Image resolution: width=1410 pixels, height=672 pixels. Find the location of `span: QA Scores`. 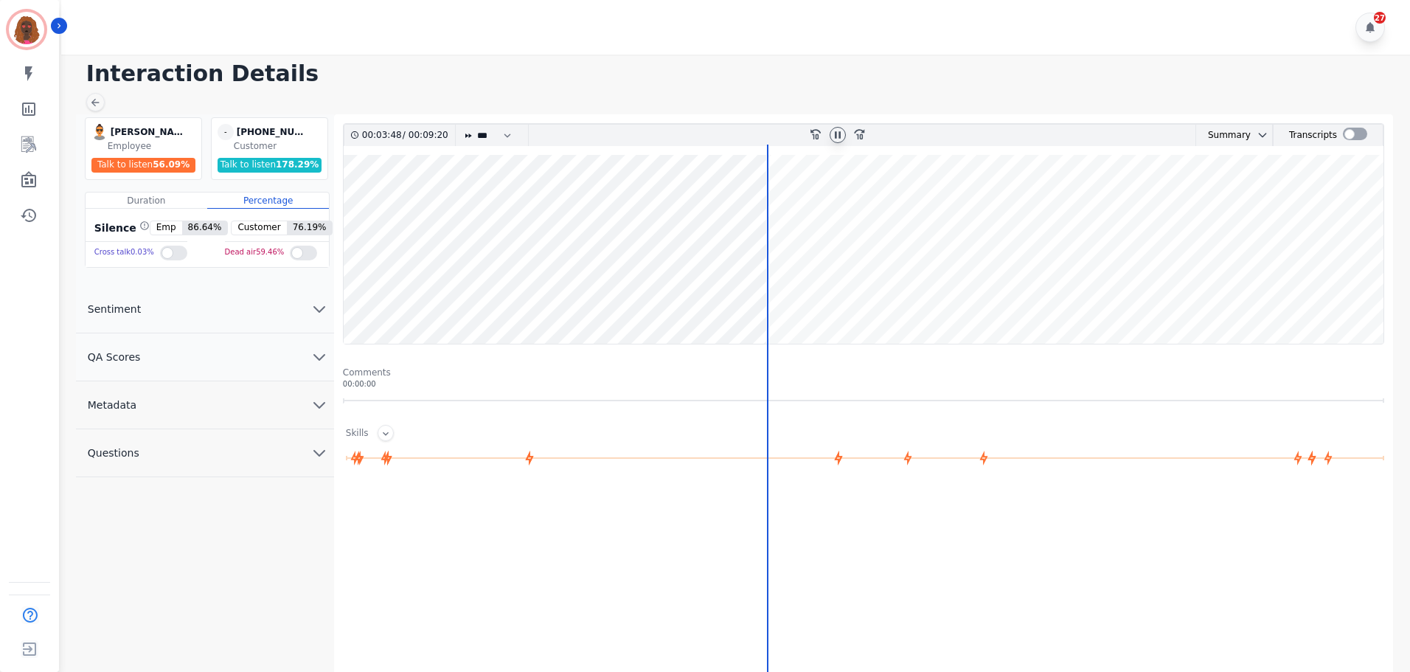

span: QA Scores is located at coordinates (114, 357).